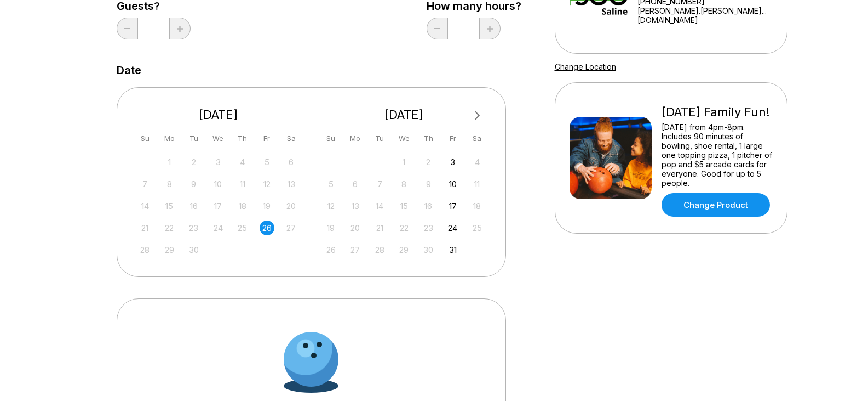  Describe the element at coordinates (219, 205) in the screenshot. I see `div: month 2025-09` at that location.